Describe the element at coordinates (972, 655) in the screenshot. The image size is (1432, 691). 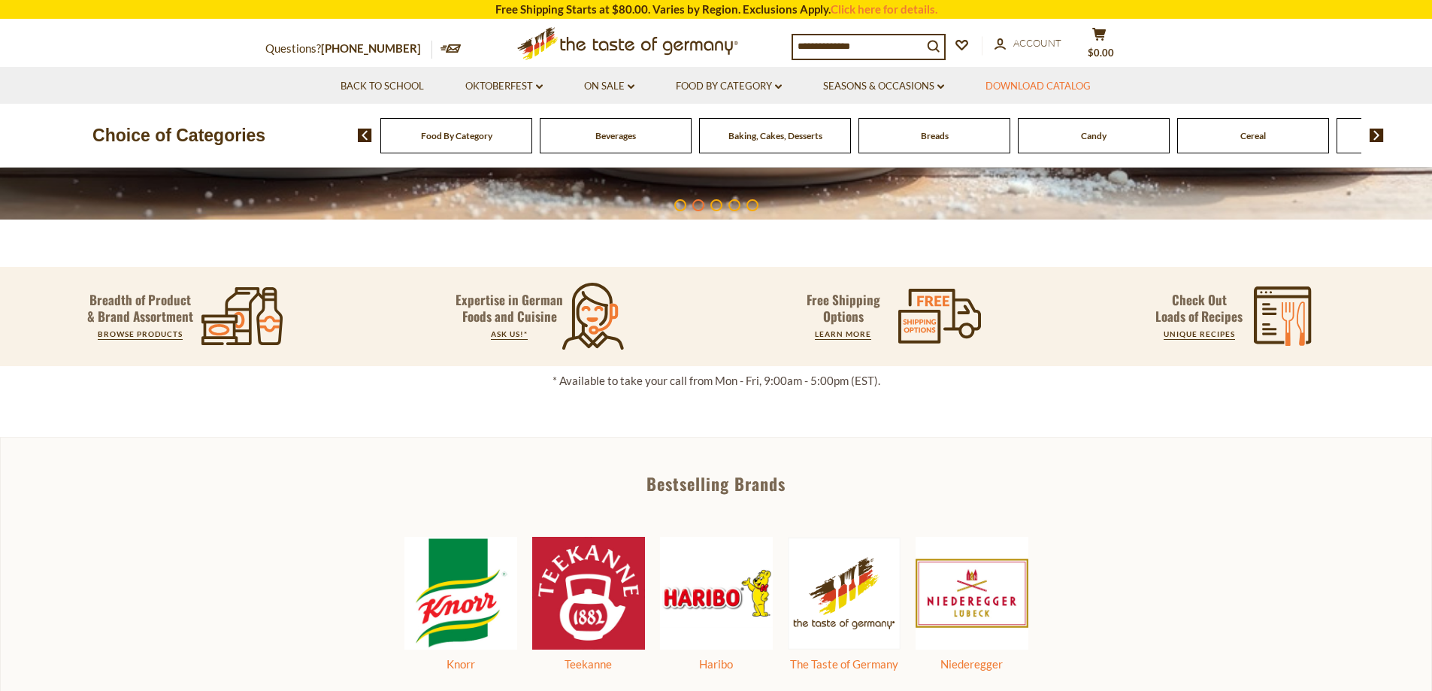
I see `a: Niederegger` at that location.